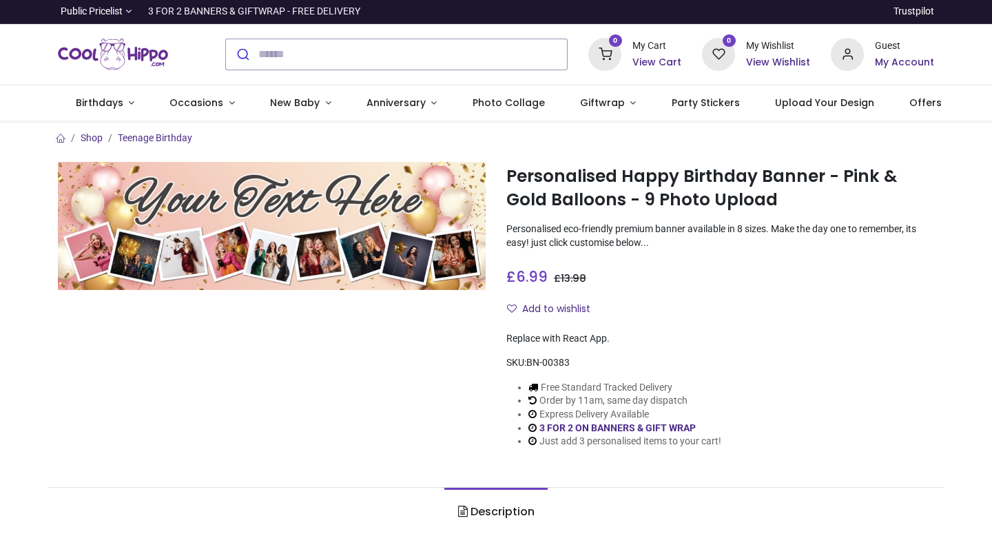  Describe the element at coordinates (904, 46) in the screenshot. I see `div: Guest` at that location.